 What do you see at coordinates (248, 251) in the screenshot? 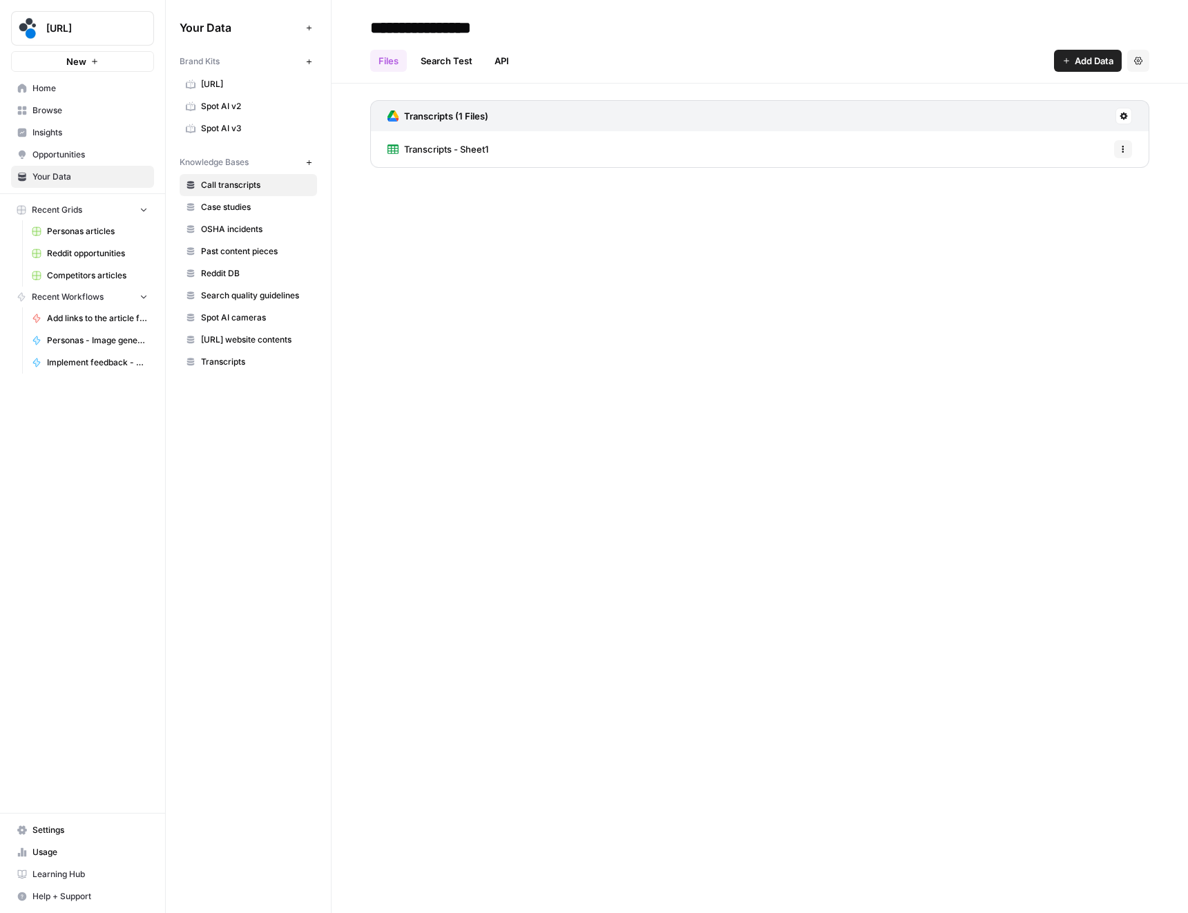
I see `a: Past content pieces` at bounding box center [248, 251].